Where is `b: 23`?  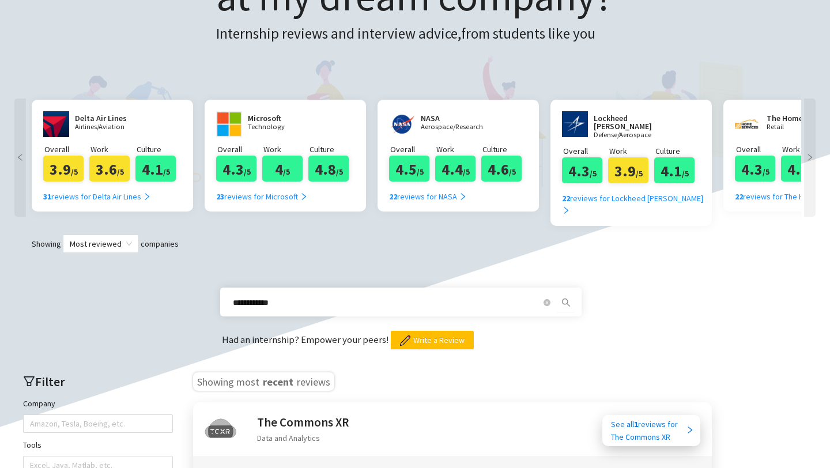 b: 23 is located at coordinates (220, 197).